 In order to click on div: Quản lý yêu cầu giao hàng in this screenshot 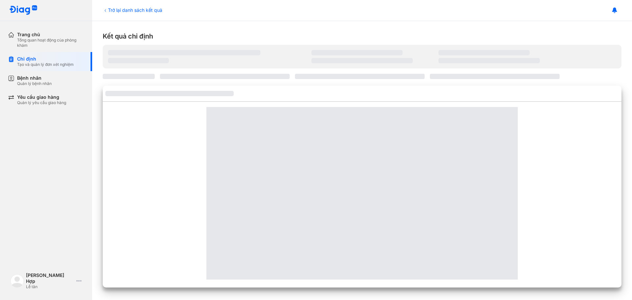, I will do `click(41, 103)`.